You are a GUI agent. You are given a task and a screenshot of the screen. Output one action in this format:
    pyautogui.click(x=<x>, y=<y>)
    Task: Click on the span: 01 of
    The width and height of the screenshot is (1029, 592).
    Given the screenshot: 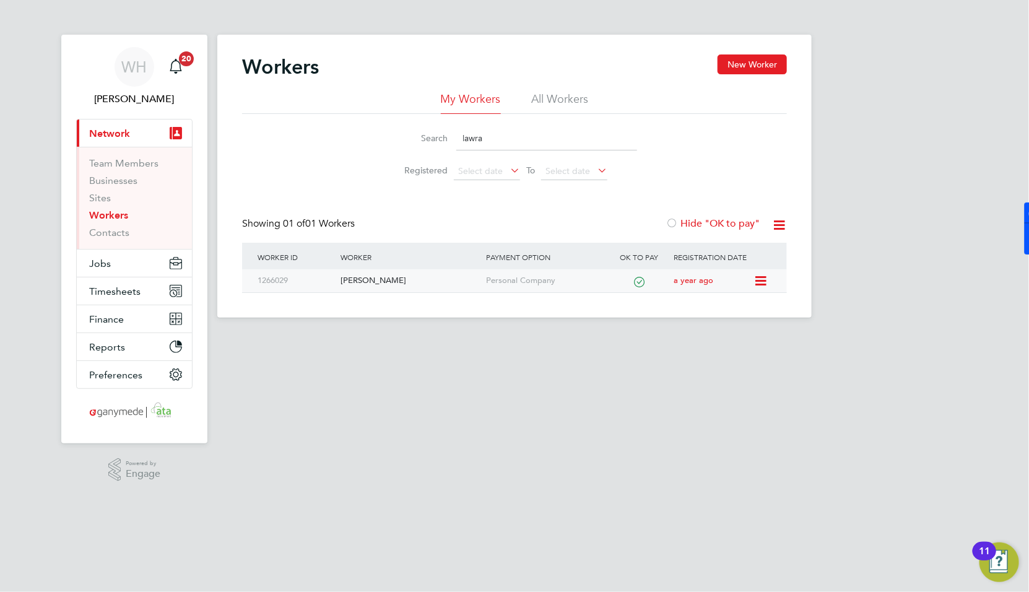 What is the action you would take?
    pyautogui.click(x=294, y=224)
    